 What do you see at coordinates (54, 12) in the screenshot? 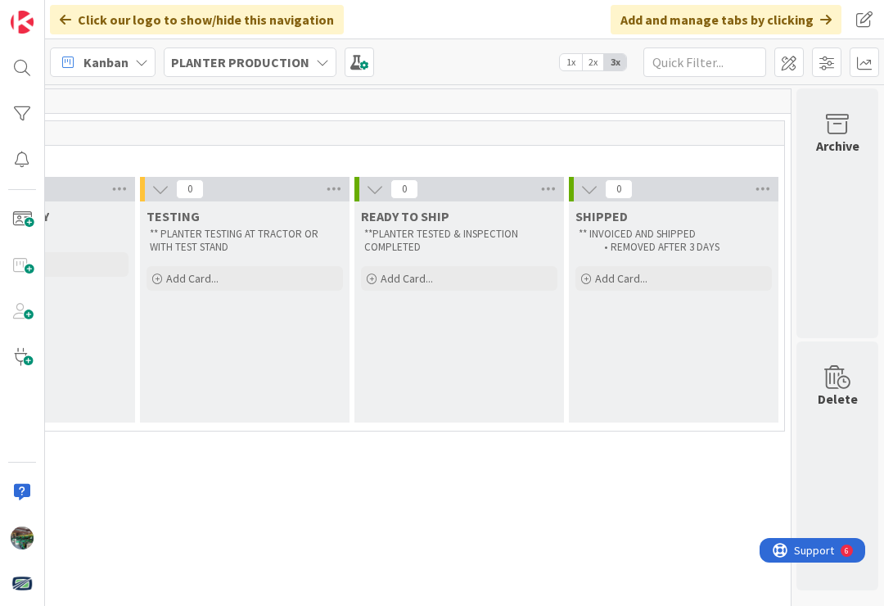
I see `span: Support` at bounding box center [54, 12].